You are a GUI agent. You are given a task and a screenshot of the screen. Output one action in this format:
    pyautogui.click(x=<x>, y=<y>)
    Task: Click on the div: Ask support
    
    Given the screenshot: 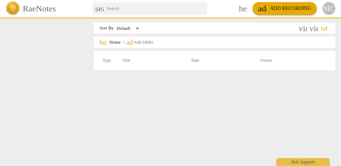 What is the action you would take?
    pyautogui.click(x=303, y=162)
    